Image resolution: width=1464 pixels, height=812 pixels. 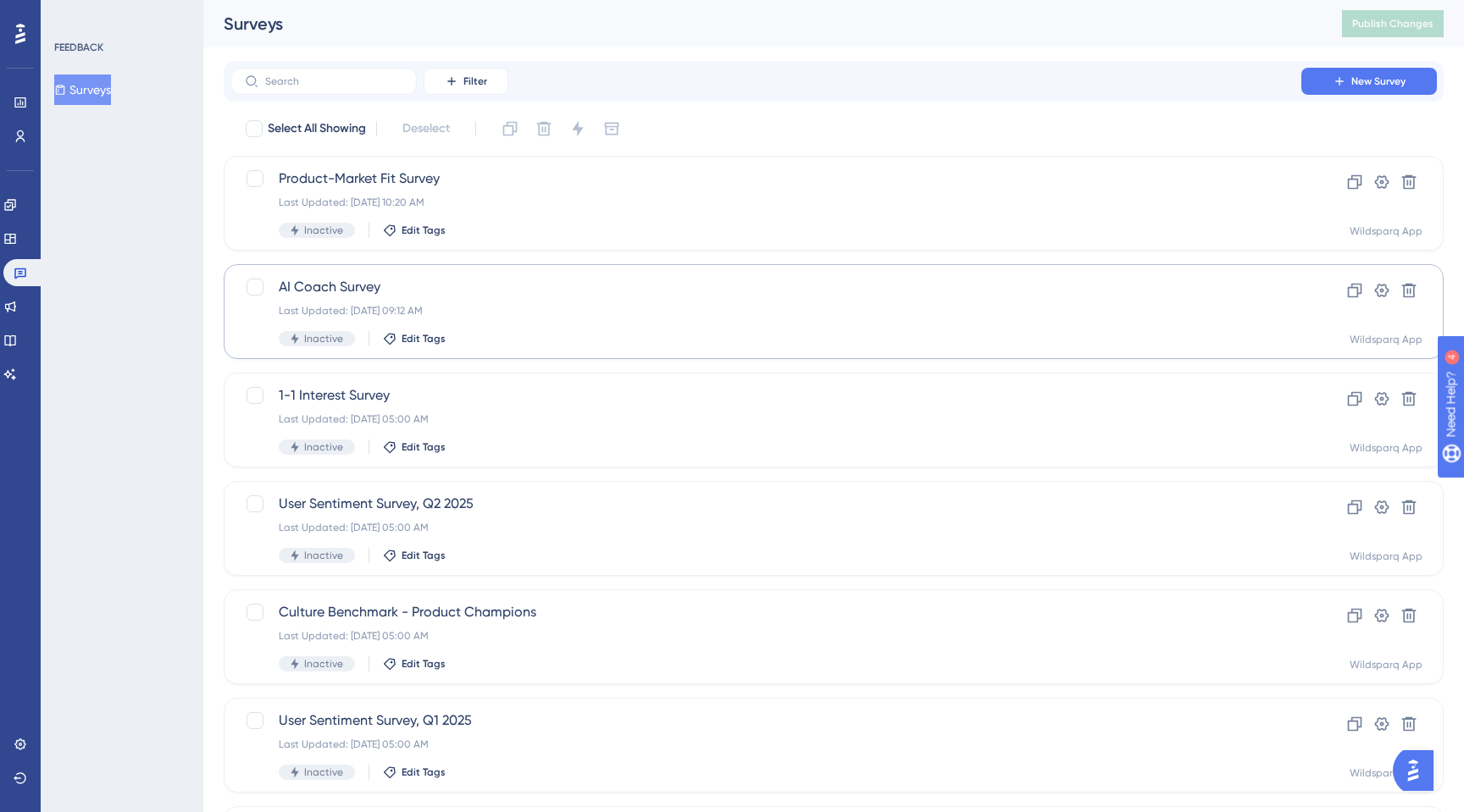 What do you see at coordinates (766, 178) in the screenshot?
I see `span: Product-Market Fit Survey` at bounding box center [766, 178].